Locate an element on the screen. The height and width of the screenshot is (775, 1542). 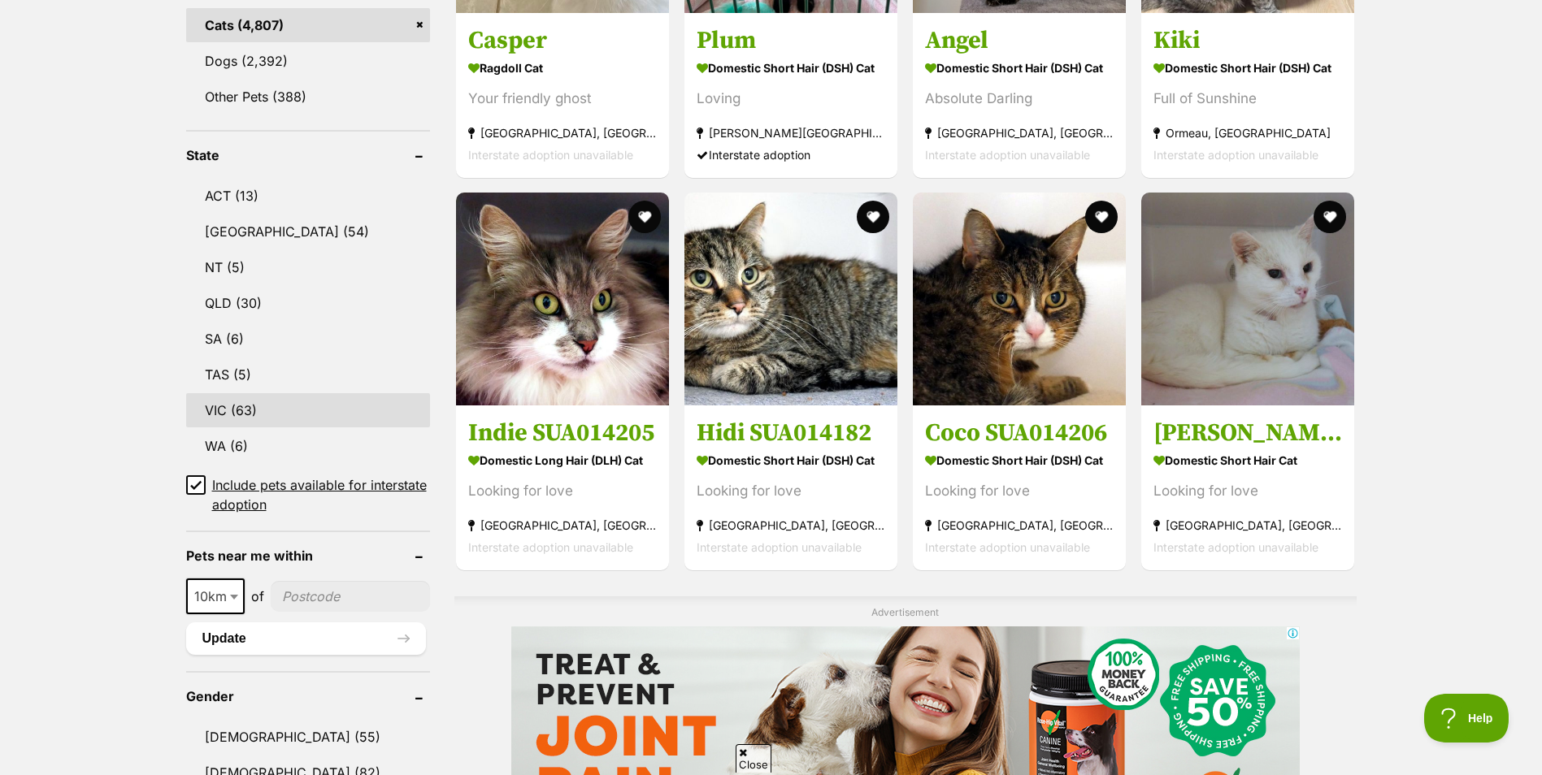
div: Full of Sunshine is located at coordinates (1248, 98).